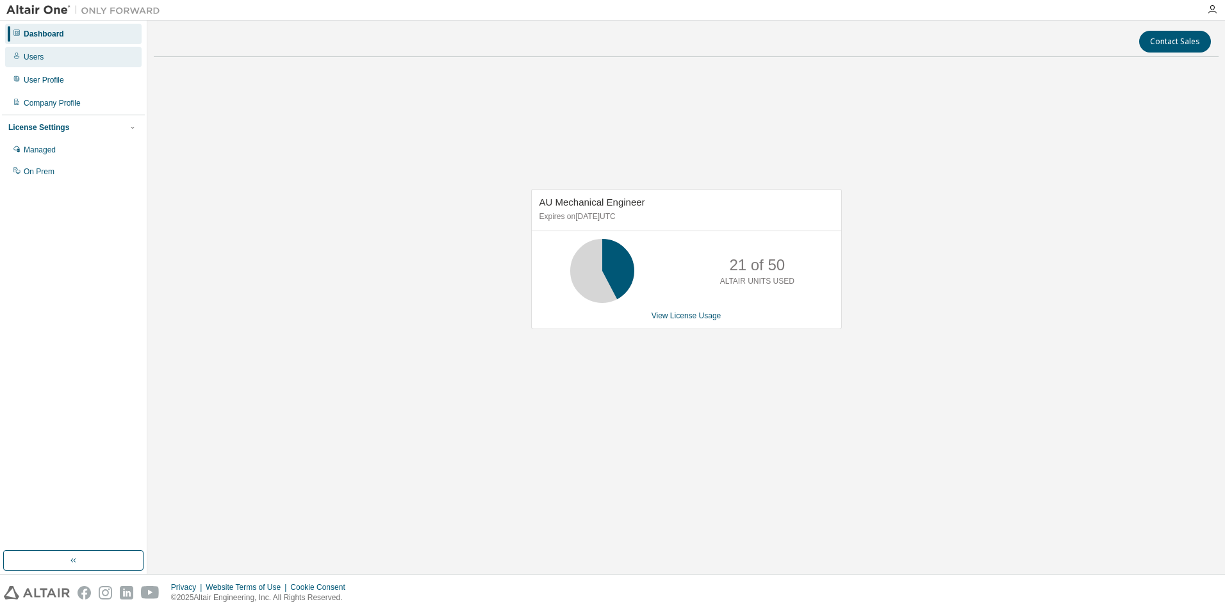 Image resolution: width=1225 pixels, height=611 pixels. I want to click on div: User Profile, so click(44, 80).